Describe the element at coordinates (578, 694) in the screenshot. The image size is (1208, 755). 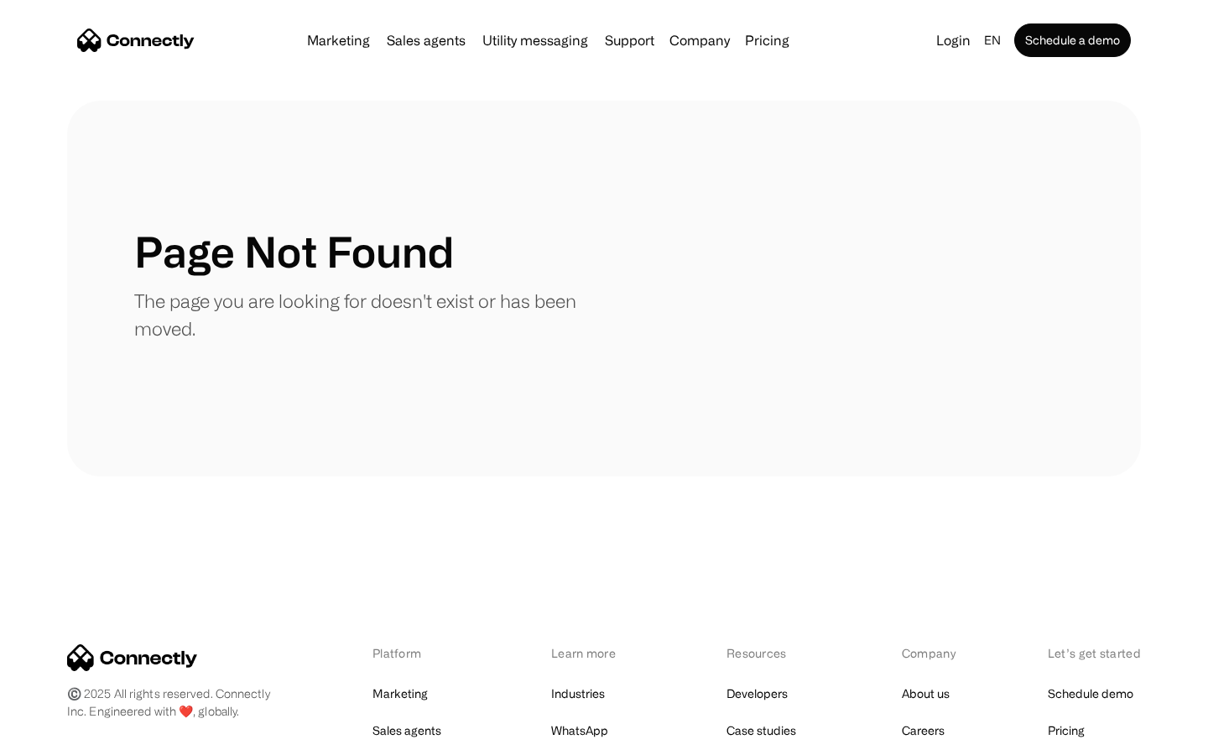
I see `a: Industries` at that location.